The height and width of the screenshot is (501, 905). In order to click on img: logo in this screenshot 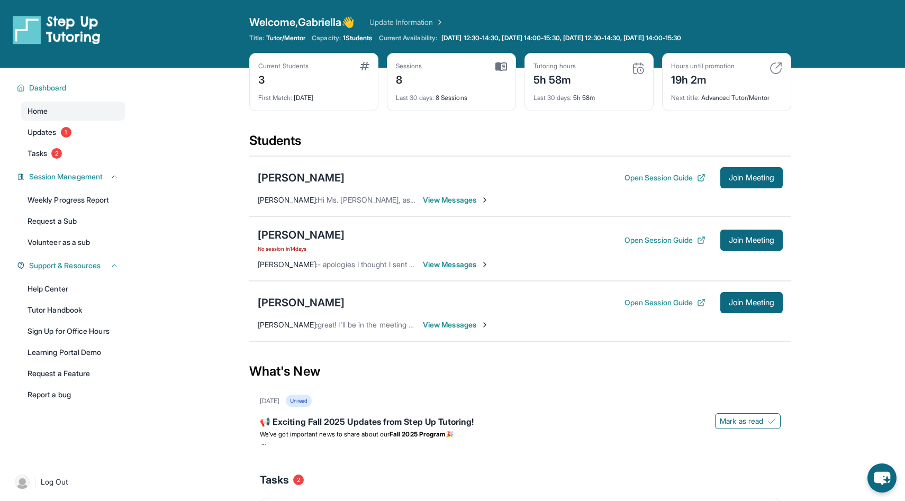, I will do `click(57, 30)`.